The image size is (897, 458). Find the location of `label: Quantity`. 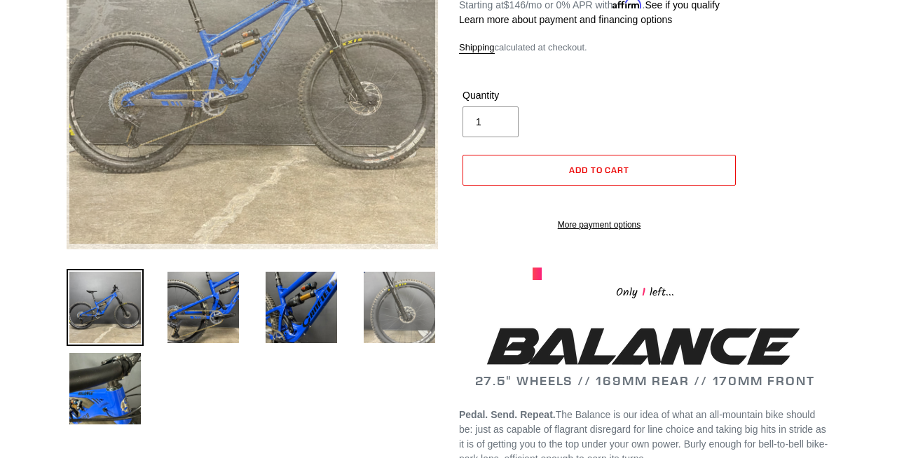

label: Quantity is located at coordinates (529, 95).